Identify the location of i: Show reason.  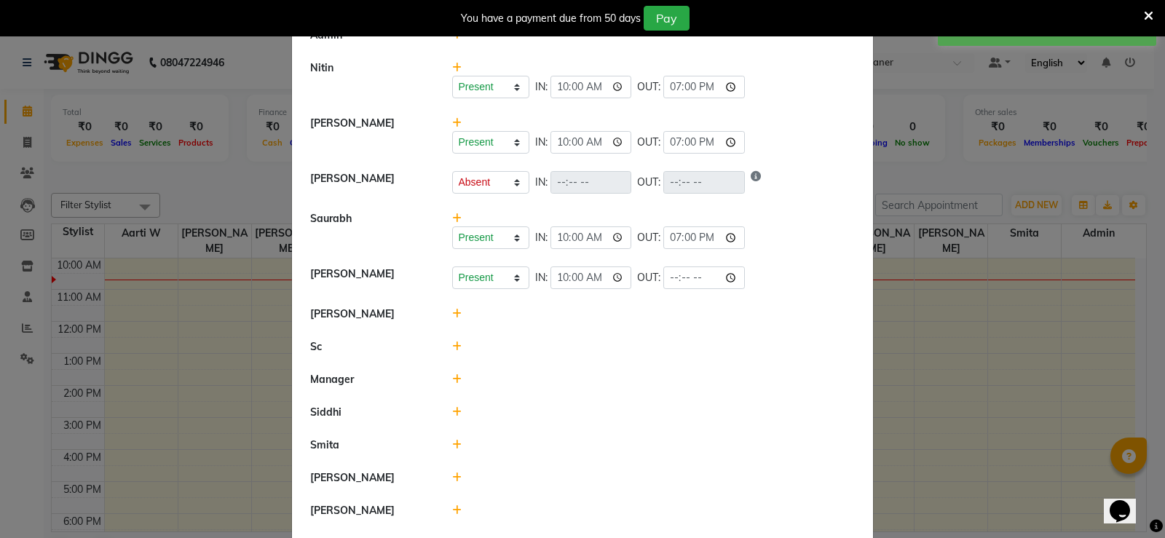
(756, 182).